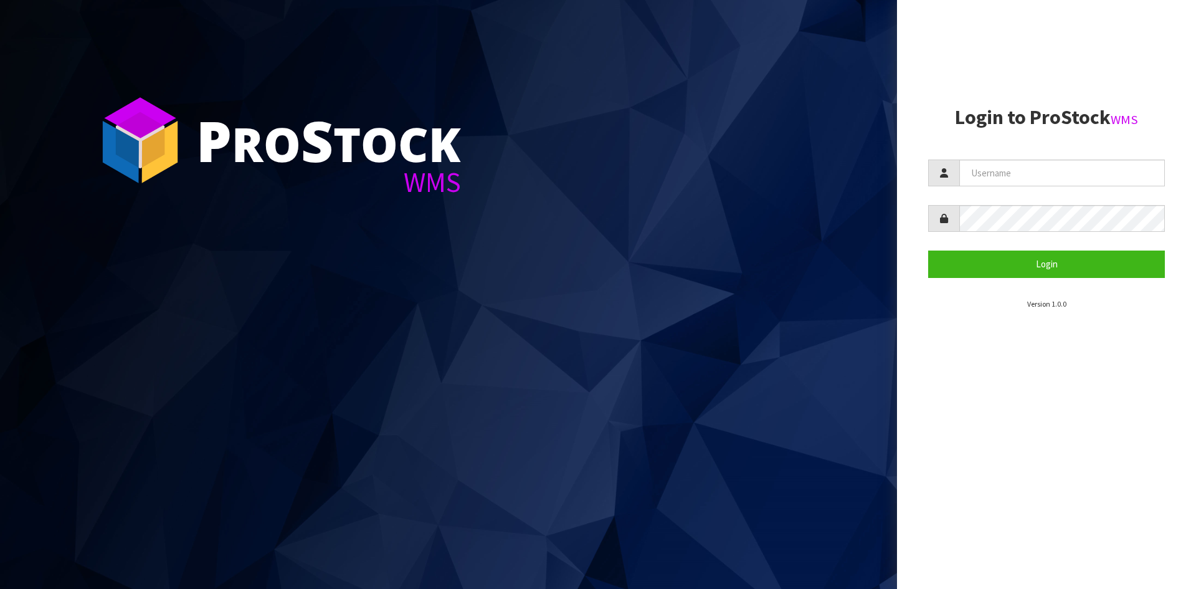 This screenshot has width=1196, height=589. I want to click on input: Username, so click(1062, 173).